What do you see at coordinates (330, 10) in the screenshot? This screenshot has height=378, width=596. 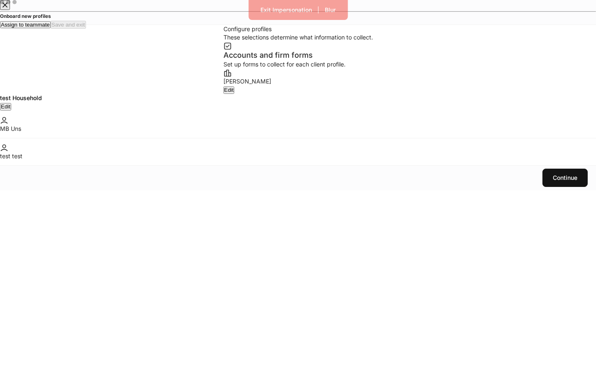 I see `div: Blur` at bounding box center [330, 10].